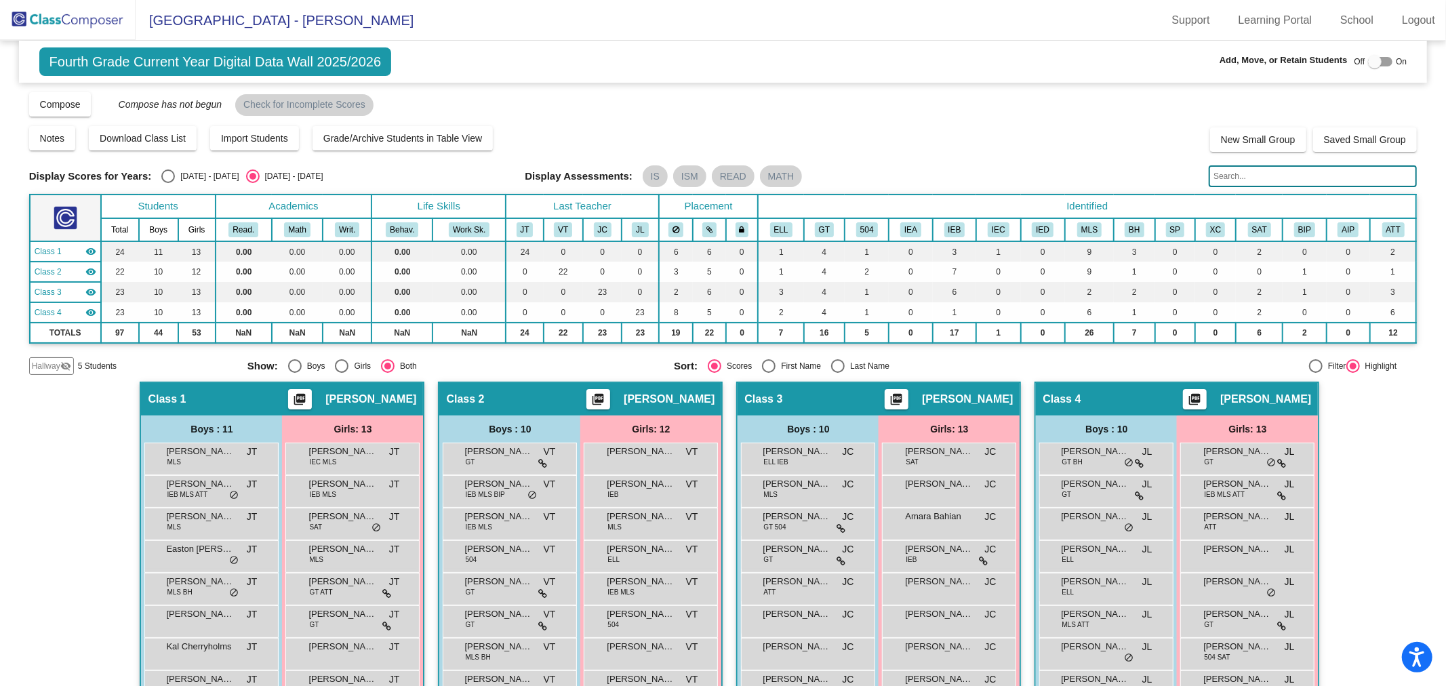 The height and width of the screenshot is (686, 1446). What do you see at coordinates (1259, 230) in the screenshot?
I see `th: SAT` at bounding box center [1259, 230].